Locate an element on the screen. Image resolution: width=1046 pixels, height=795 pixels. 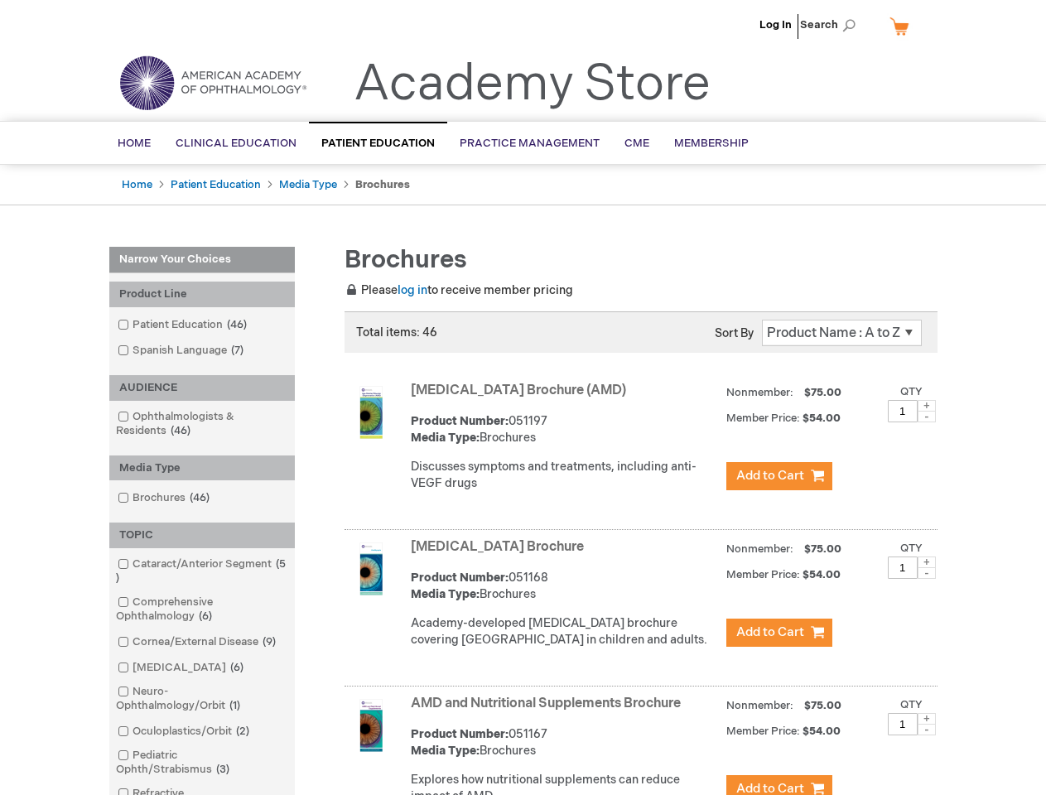
span: Search is located at coordinates (831, 25).